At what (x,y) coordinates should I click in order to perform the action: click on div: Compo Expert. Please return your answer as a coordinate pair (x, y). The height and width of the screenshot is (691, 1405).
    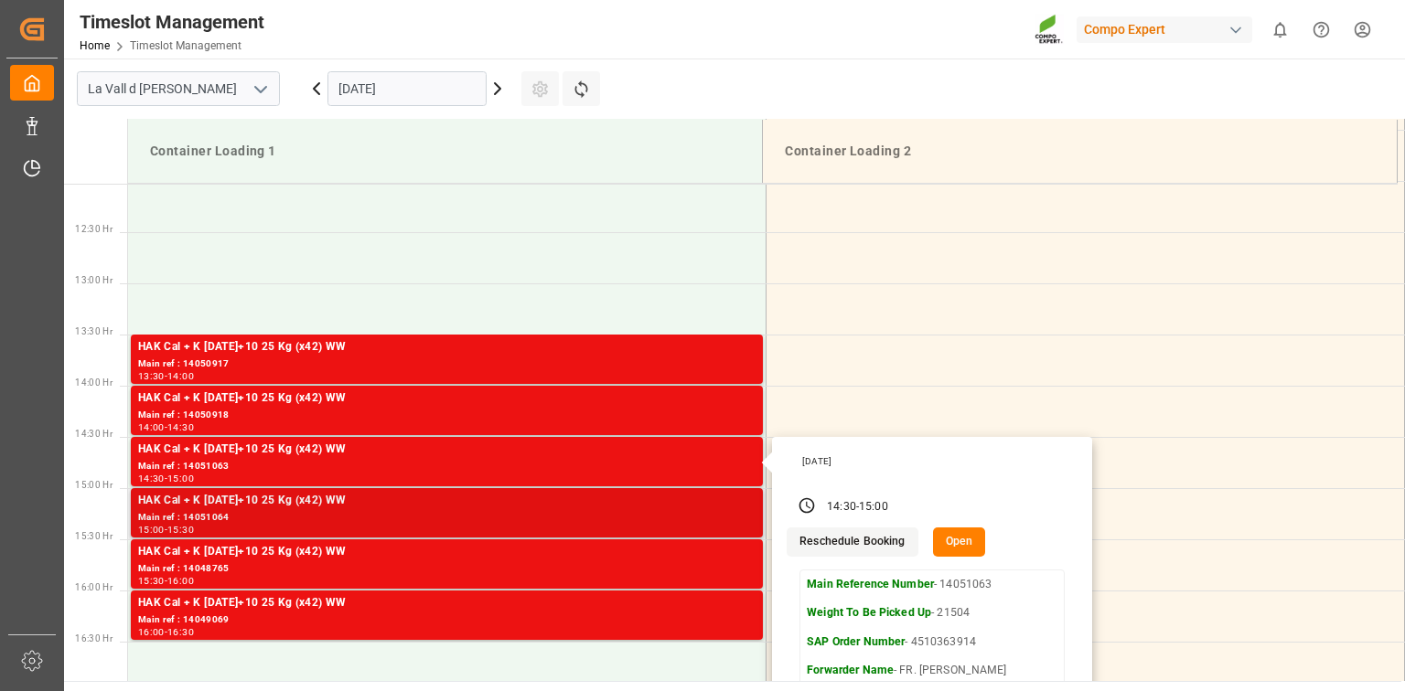
    Looking at the image, I should click on (1164, 29).